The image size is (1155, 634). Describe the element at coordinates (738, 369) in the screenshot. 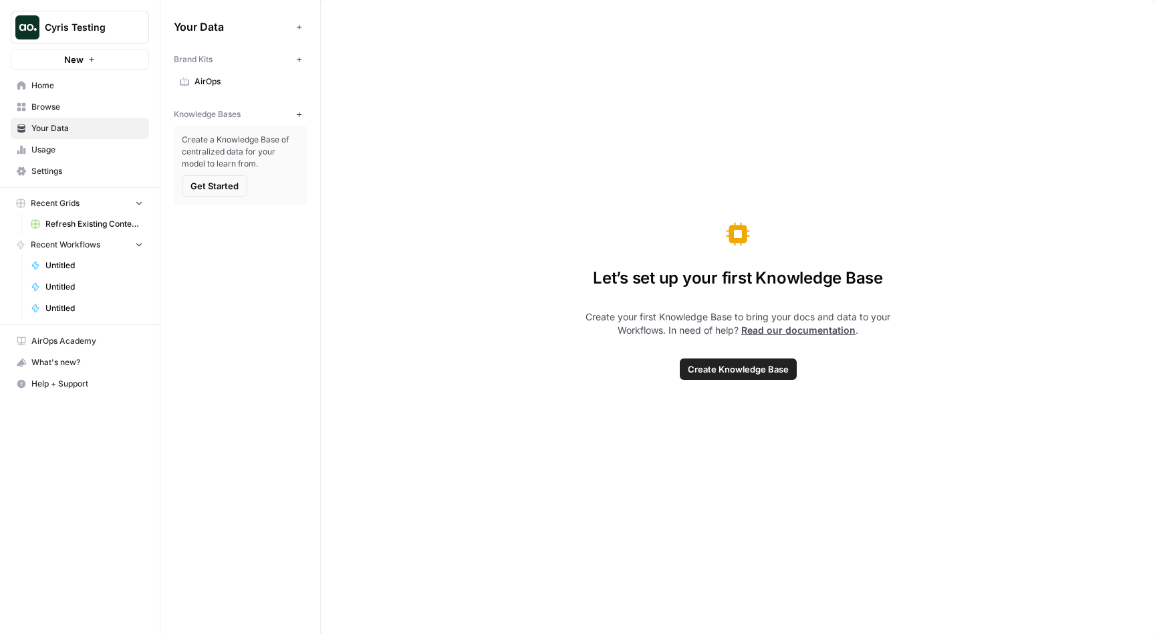

I see `span: Create Knowledge Base` at that location.